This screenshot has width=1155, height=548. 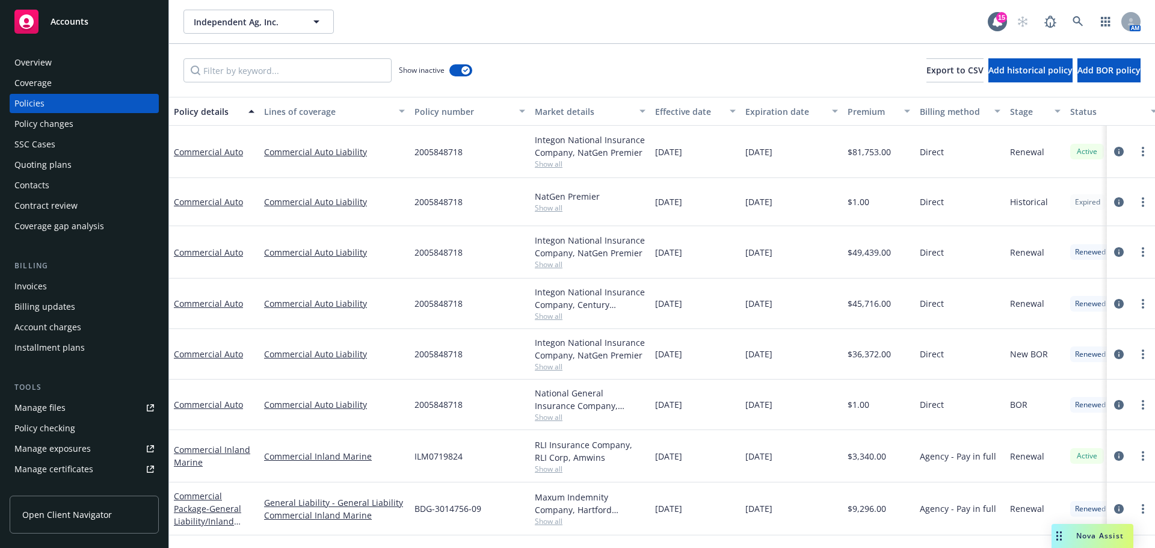 What do you see at coordinates (207, 515) in the screenshot?
I see `a: Commercial Package` at bounding box center [207, 515].